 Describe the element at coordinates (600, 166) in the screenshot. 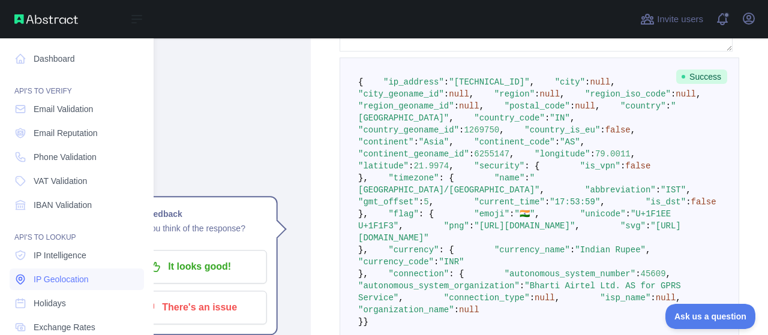

I see `span: "is_vpn"` at that location.